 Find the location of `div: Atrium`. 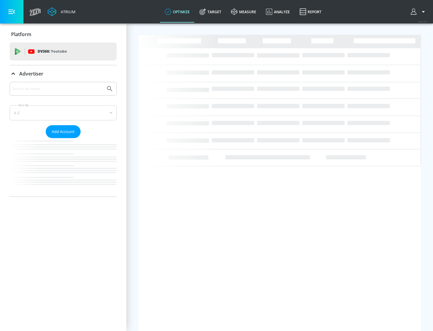

div: Atrium is located at coordinates (67, 12).